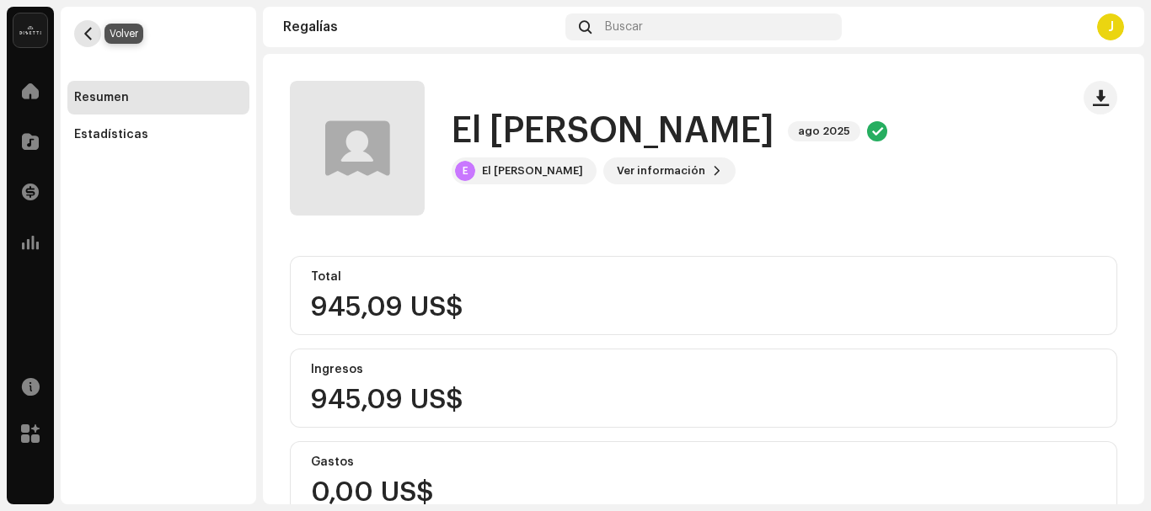 The height and width of the screenshot is (511, 1151). What do you see at coordinates (158, 98) in the screenshot?
I see `re-m-nav-item: Resumen` at bounding box center [158, 98].